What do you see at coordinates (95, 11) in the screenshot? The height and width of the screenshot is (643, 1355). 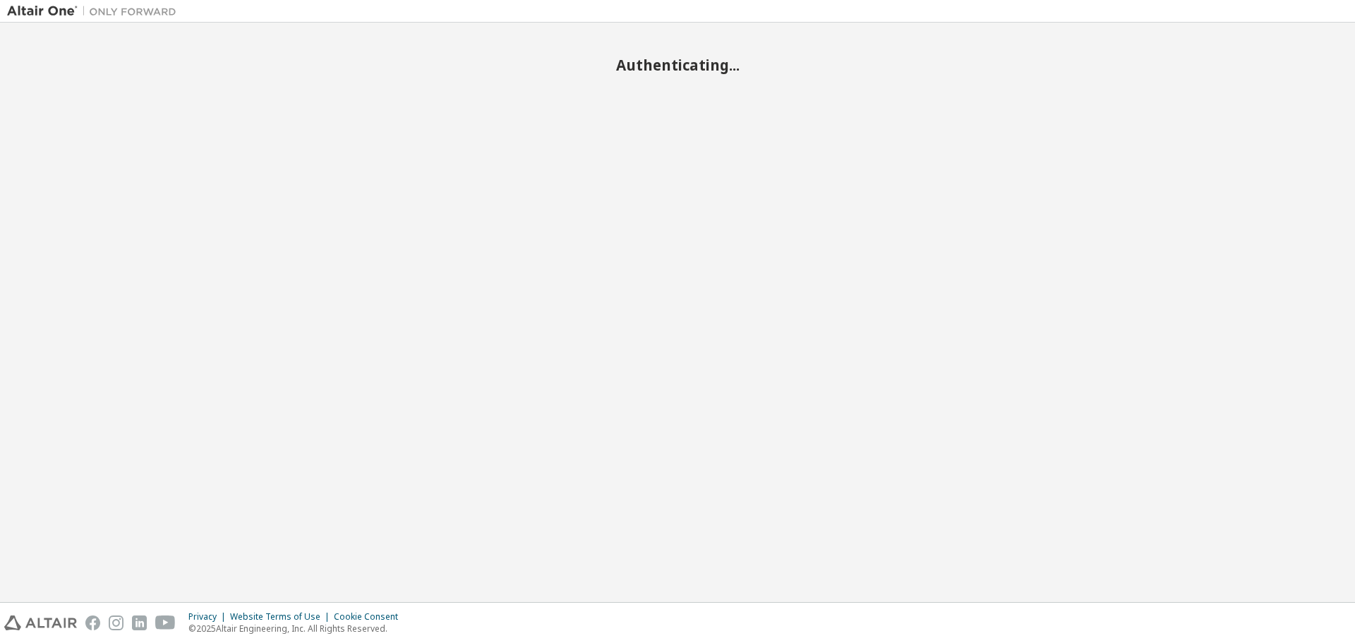 I see `img: Altair One` at bounding box center [95, 11].